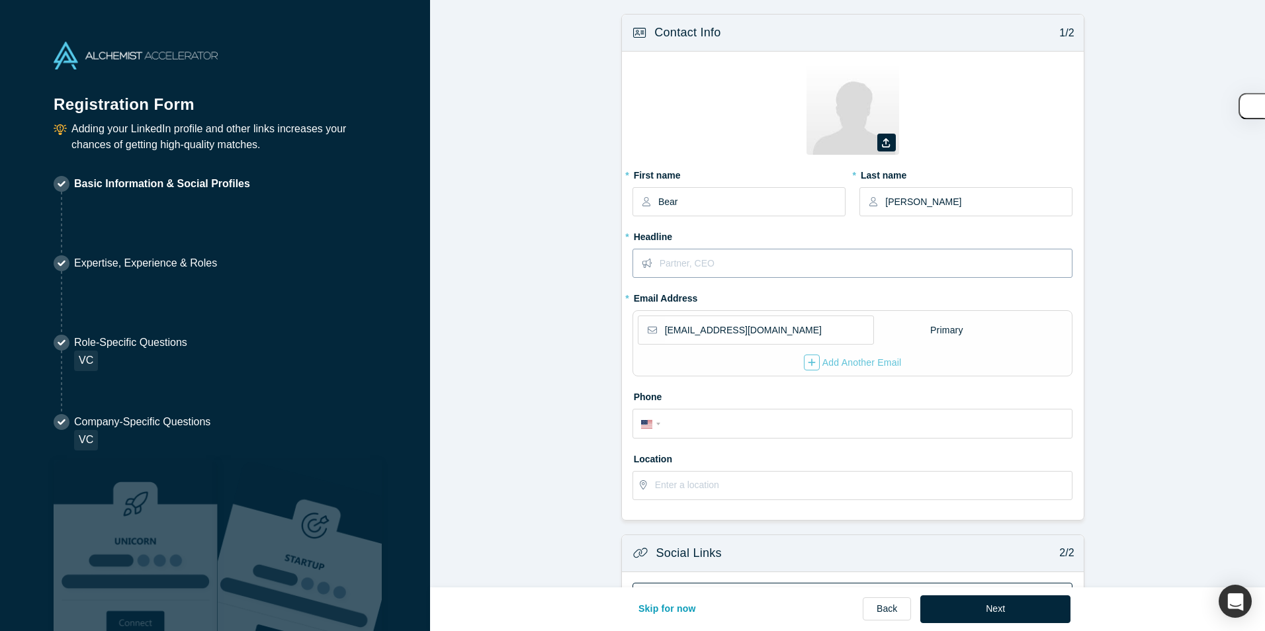 The image size is (1265, 631). I want to click on input: Partner, CEO, so click(865, 263).